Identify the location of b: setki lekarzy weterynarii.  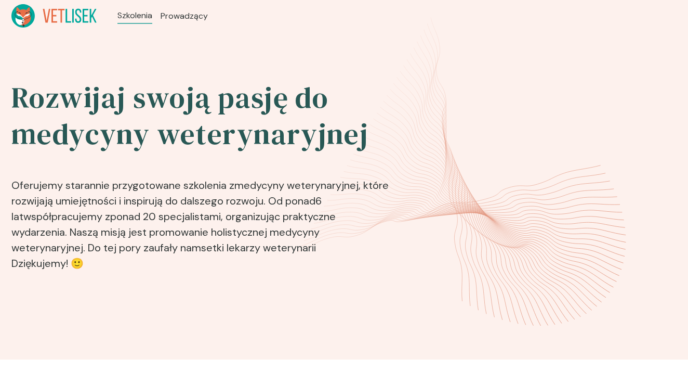
(258, 247).